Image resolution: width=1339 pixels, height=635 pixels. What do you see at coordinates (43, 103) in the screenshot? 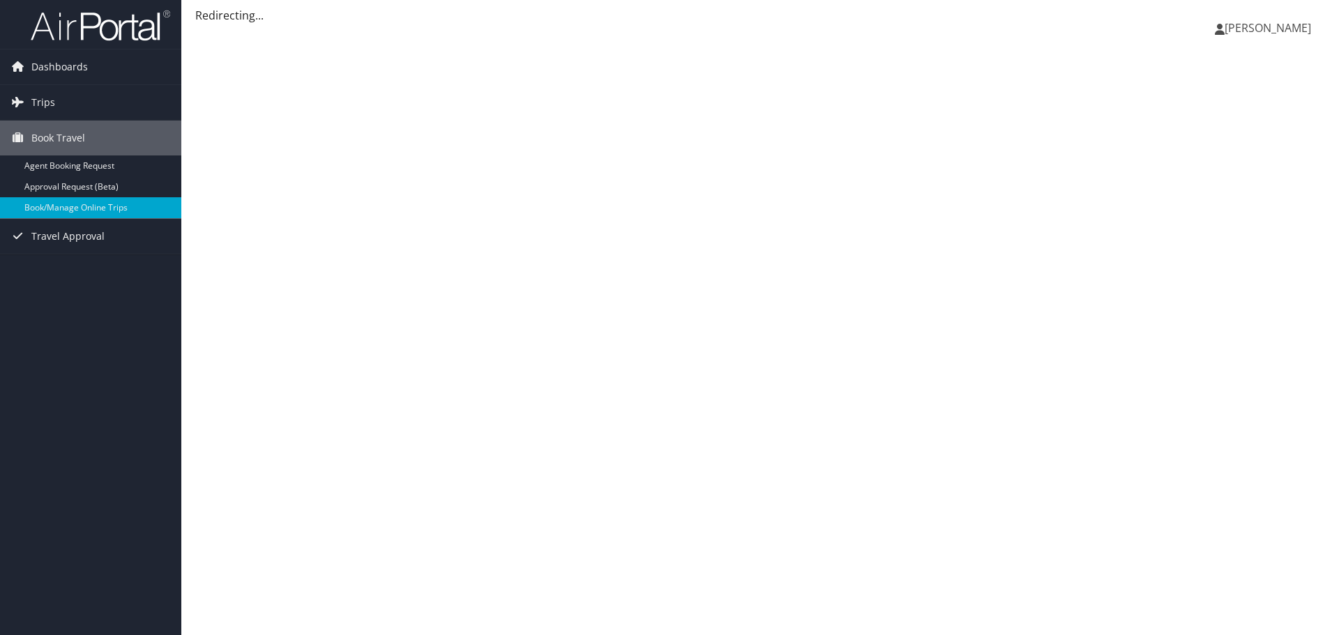
I see `span: Trips` at bounding box center [43, 103].